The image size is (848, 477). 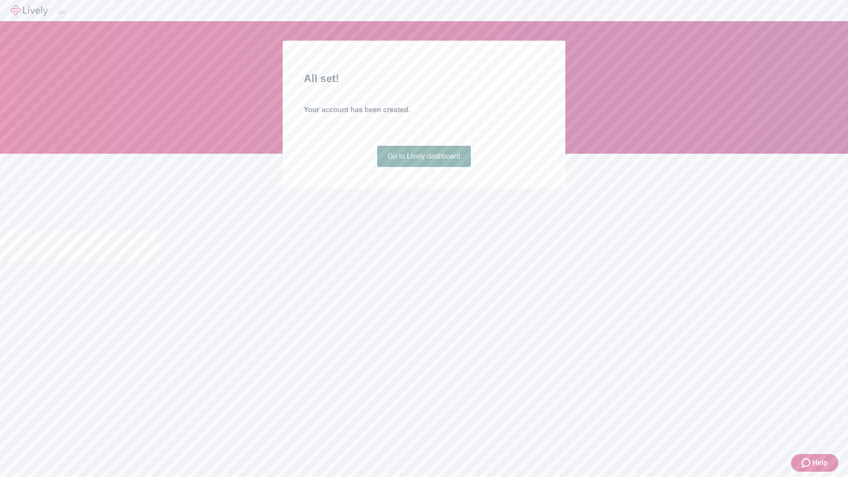 What do you see at coordinates (62, 12) in the screenshot?
I see `button: Log out` at bounding box center [62, 12].